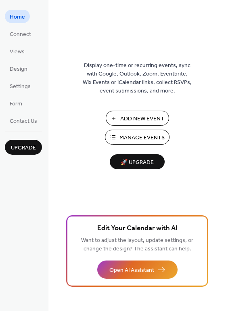 The image size is (226, 311). Describe the element at coordinates (16, 104) in the screenshot. I see `span: Form` at that location.